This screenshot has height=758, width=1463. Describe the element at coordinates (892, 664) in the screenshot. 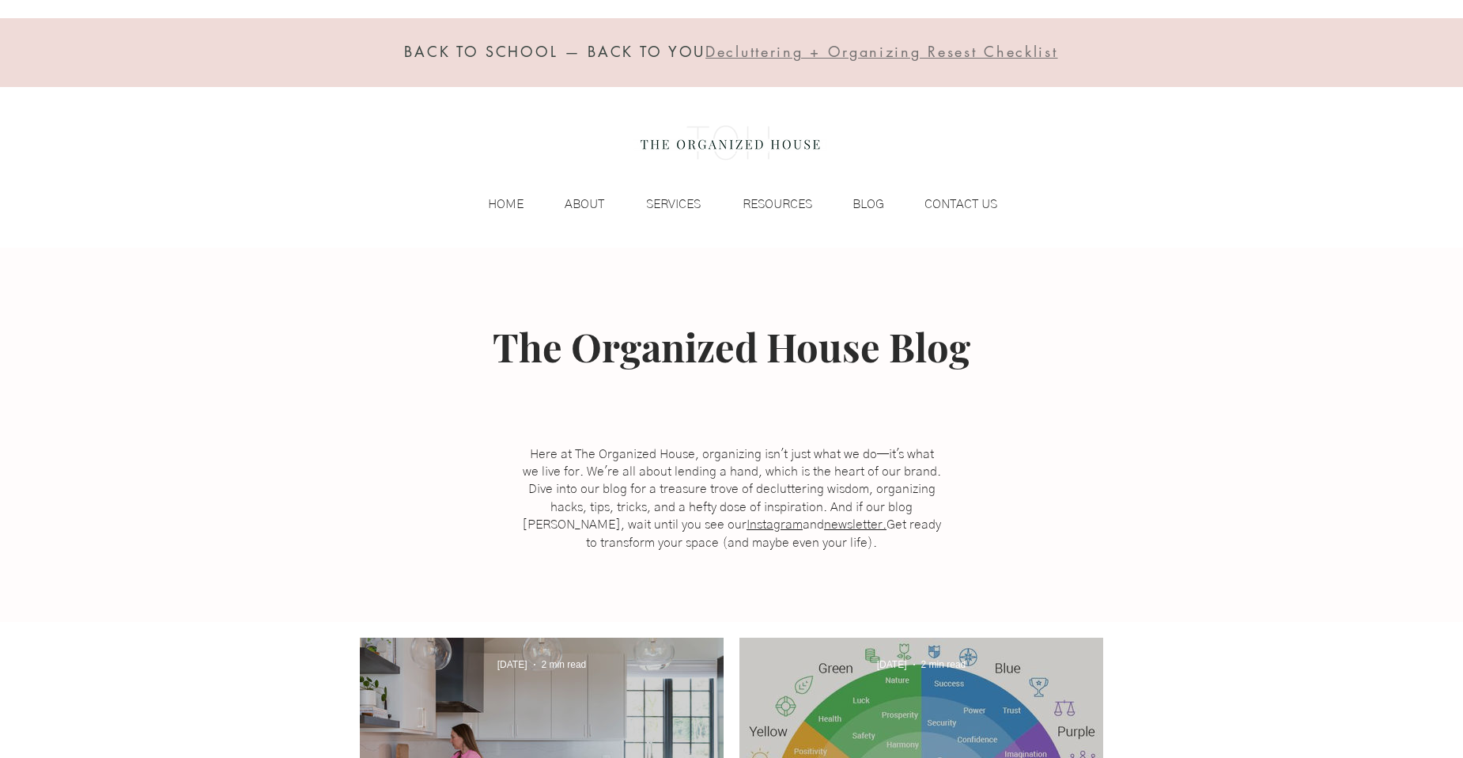

I see `span: Apr 17, 2024` at that location.